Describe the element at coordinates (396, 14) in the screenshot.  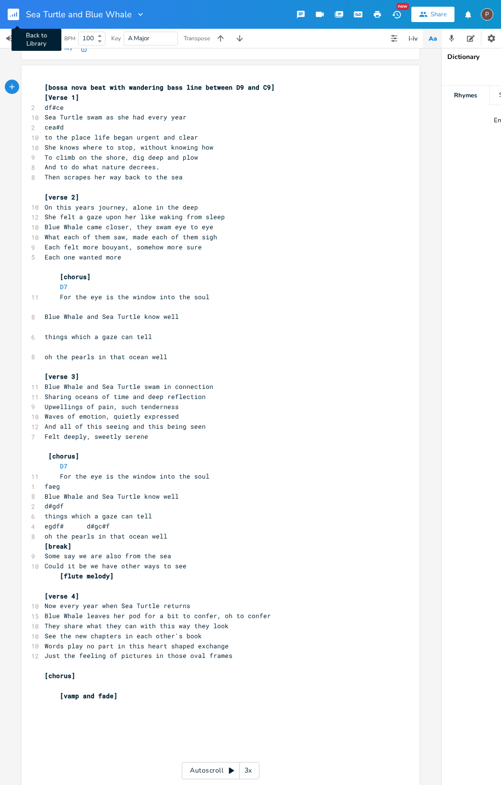
I see `button: New` at that location.